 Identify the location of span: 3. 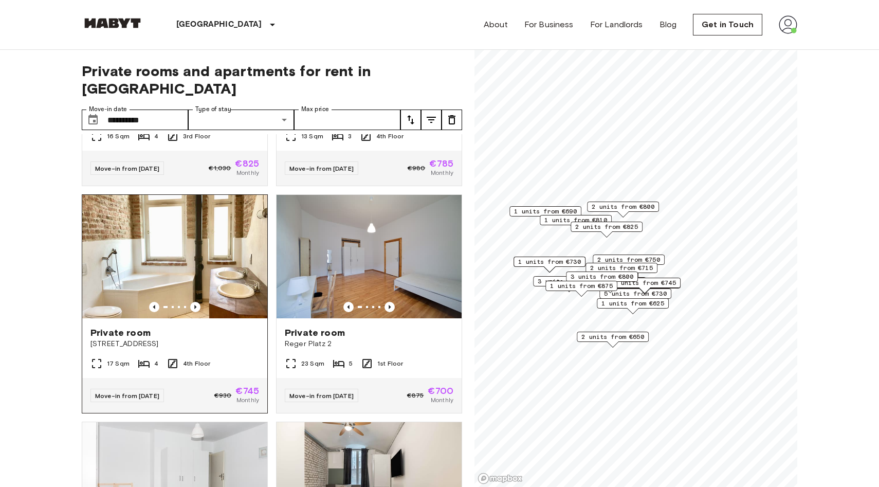
(350, 136).